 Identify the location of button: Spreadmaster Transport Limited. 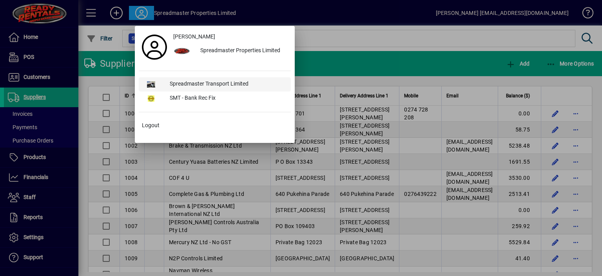
(215, 84).